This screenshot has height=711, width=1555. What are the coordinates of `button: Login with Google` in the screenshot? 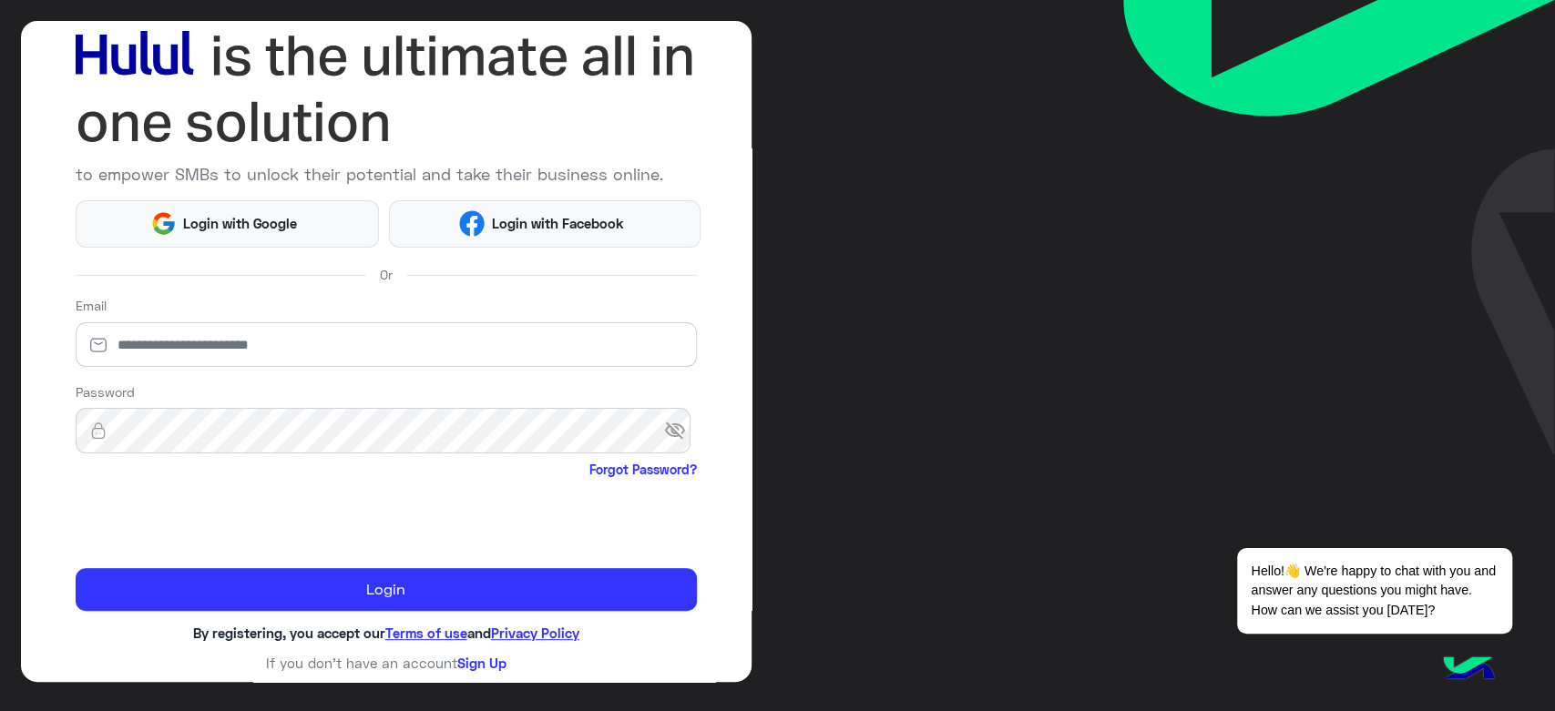 It's located at (228, 224).